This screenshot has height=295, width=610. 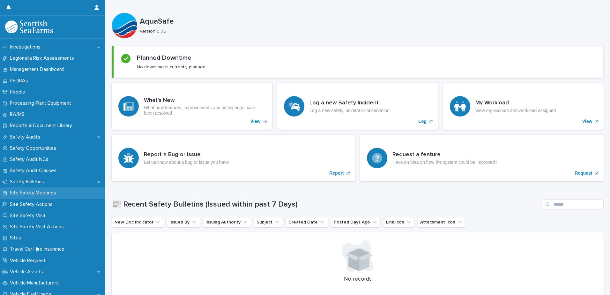 What do you see at coordinates (20, 81) in the screenshot?
I see `p: PEDRAs` at bounding box center [20, 81].